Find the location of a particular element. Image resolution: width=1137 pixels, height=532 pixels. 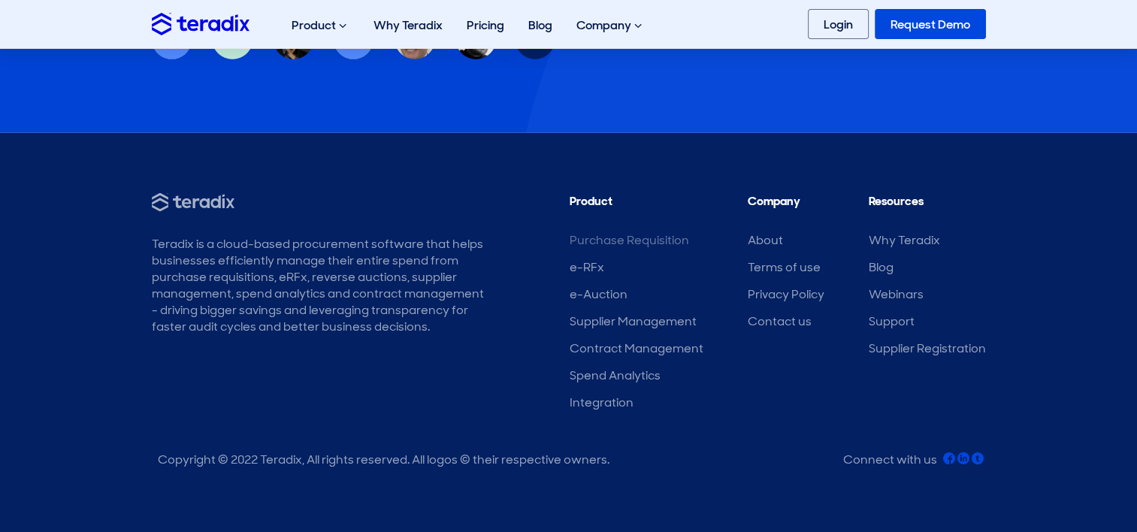

div: Copyright © 2022 Teradix, All rights reserved. All logos © their respective owners. is located at coordinates (383, 460).